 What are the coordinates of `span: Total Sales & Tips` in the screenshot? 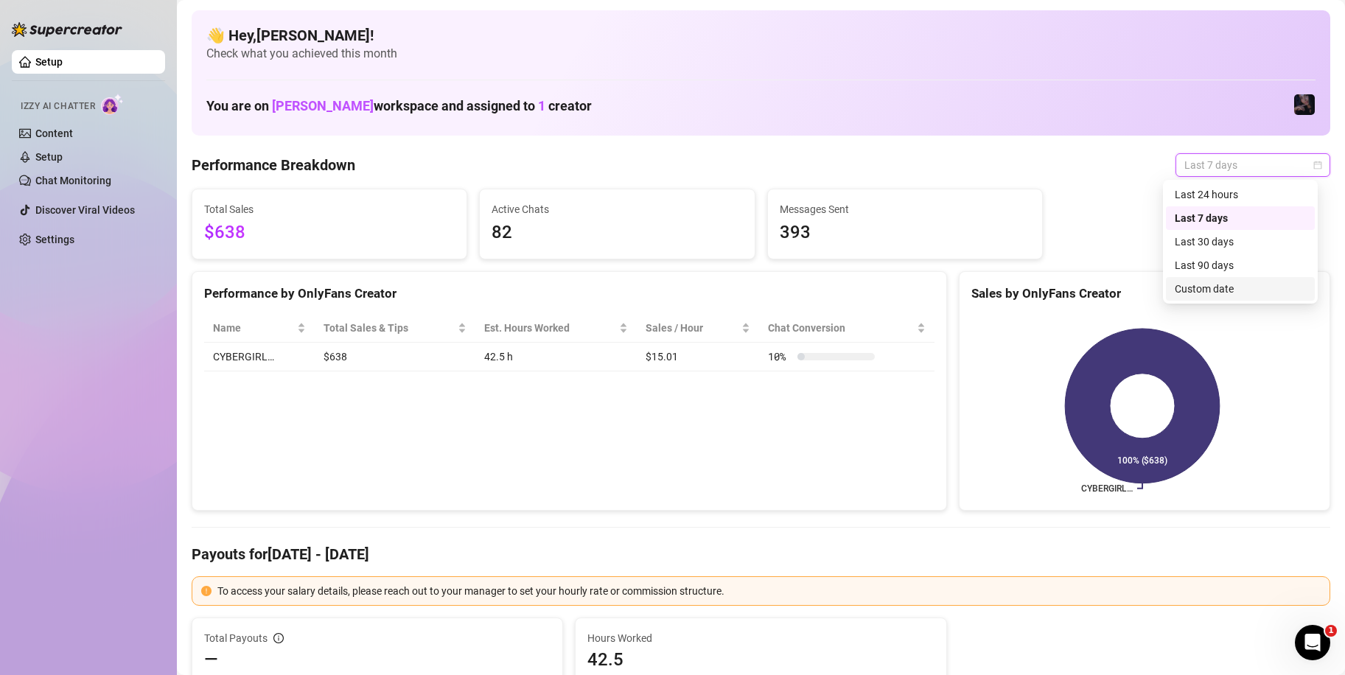 It's located at (389, 328).